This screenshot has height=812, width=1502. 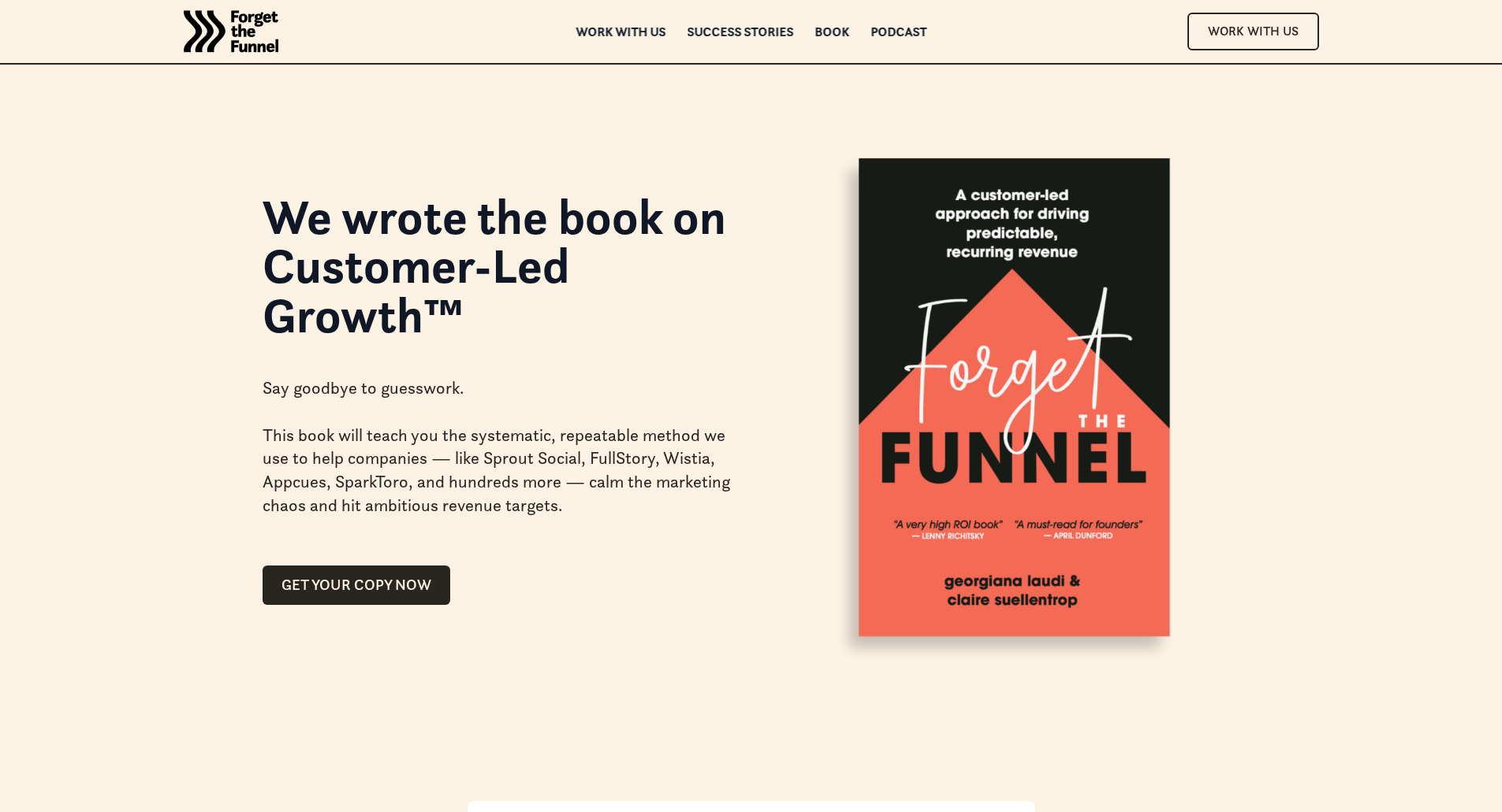 What do you see at coordinates (739, 32) in the screenshot?
I see `a: Success Stories` at bounding box center [739, 32].